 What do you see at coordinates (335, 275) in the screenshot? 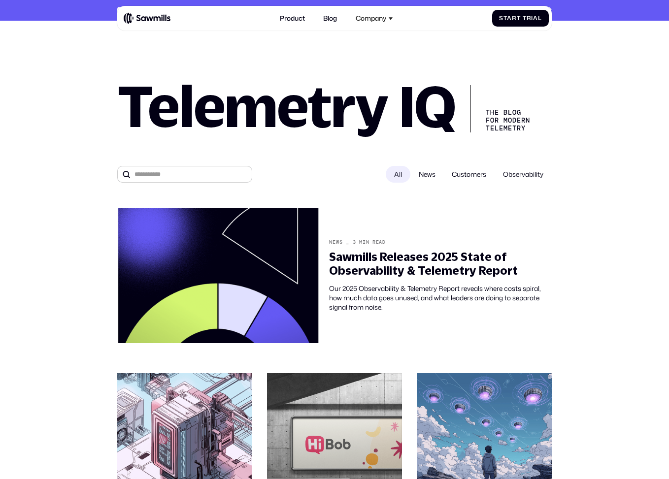
I see `a: News_3min readSawmills Releases 2025 State of Observability & Telemetry ReportOur 2025 Observabil...` at bounding box center [335, 275].